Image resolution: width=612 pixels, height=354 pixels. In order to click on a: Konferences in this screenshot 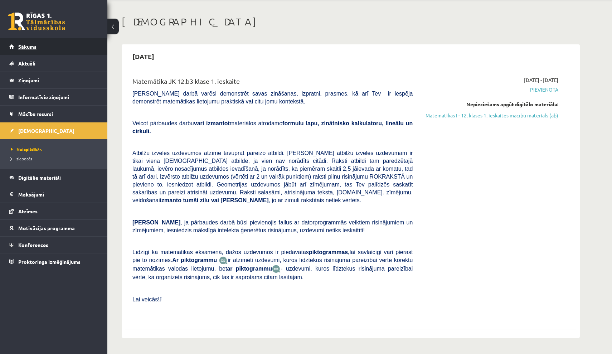, I will do `click(54, 245)`.